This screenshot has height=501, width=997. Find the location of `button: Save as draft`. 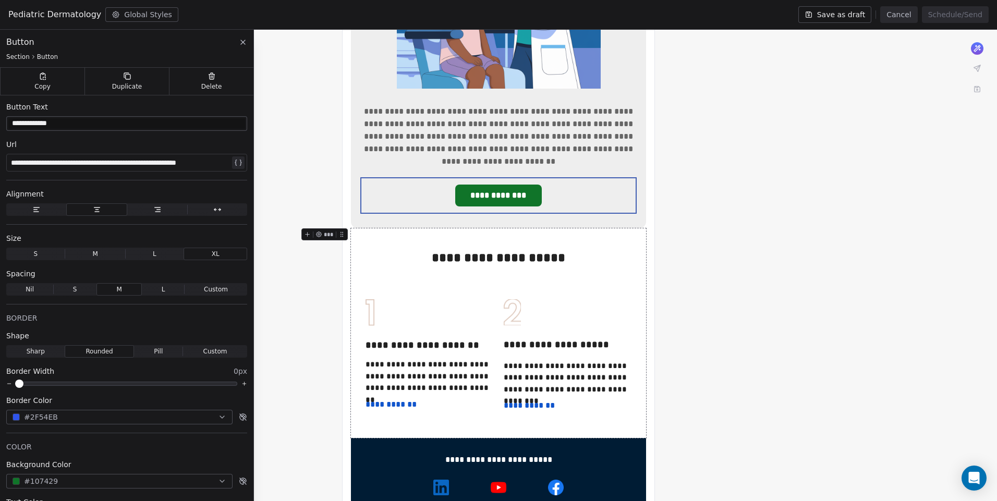

button: Save as draft is located at coordinates (835, 15).